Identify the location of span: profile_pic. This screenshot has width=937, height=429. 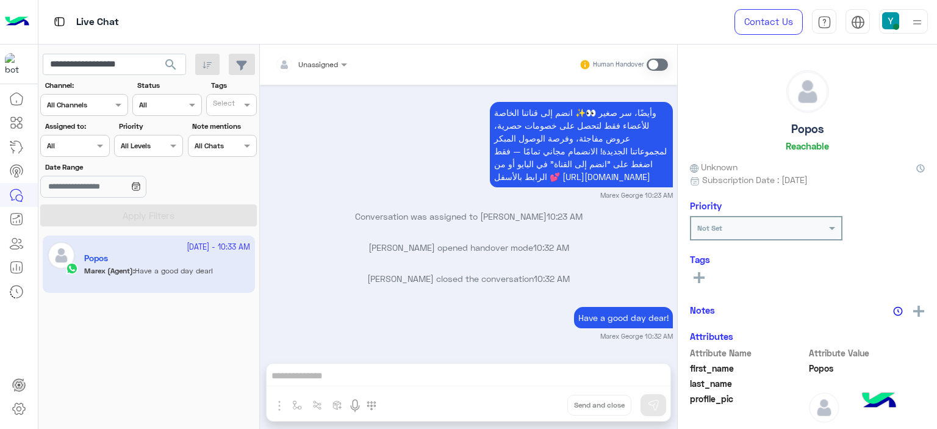
(748, 406).